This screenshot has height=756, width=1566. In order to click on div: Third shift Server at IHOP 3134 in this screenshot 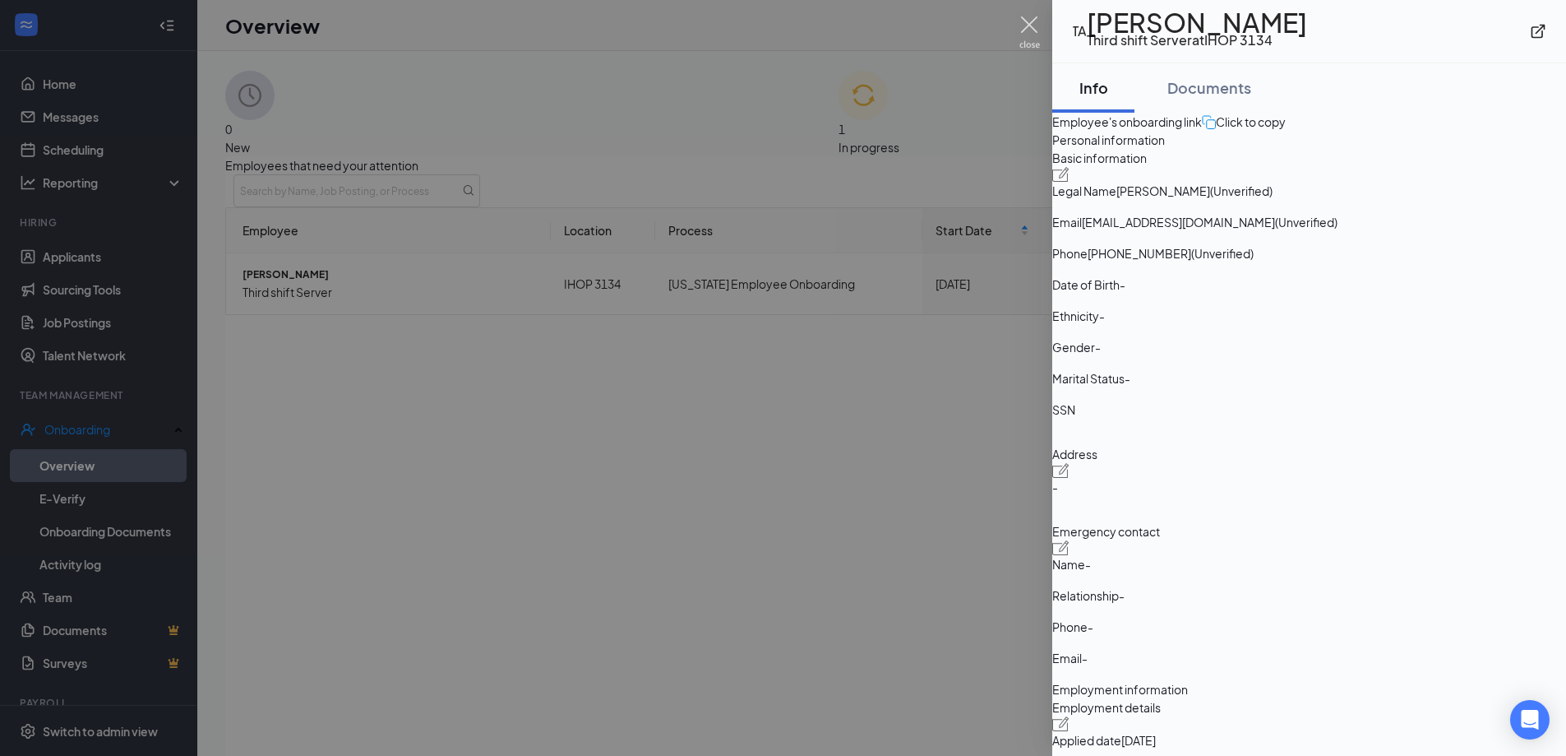, I will do `click(1197, 40)`.